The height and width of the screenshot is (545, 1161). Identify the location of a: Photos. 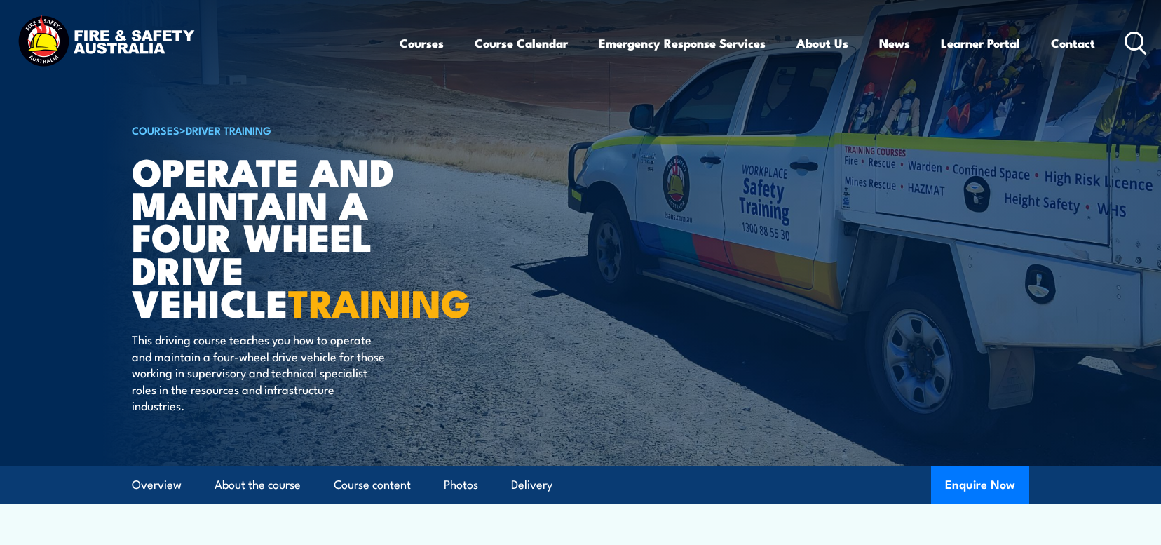
(461, 484).